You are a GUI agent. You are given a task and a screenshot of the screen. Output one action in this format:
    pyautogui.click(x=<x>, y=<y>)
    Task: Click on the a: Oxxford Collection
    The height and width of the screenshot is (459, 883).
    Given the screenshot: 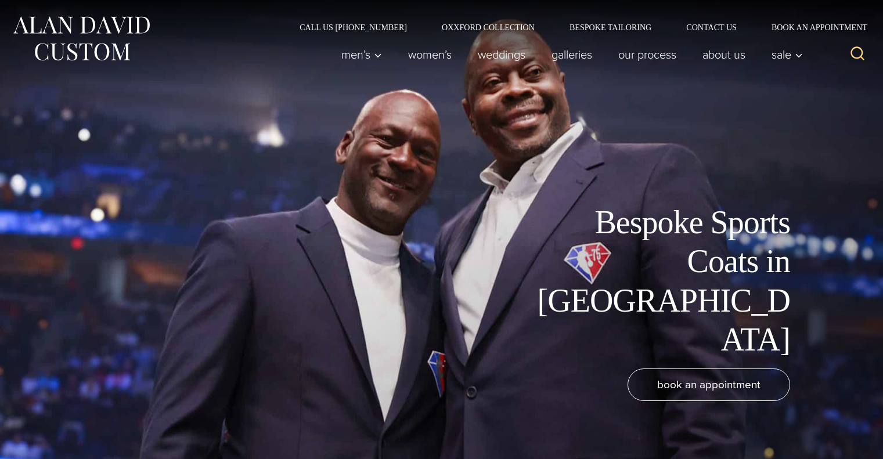 What is the action you would take?
    pyautogui.click(x=488, y=27)
    